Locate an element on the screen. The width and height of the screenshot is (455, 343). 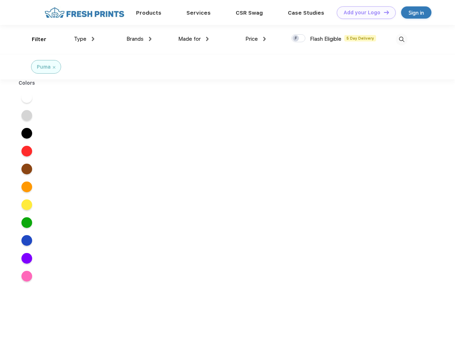
span: Price is located at coordinates (252, 39).